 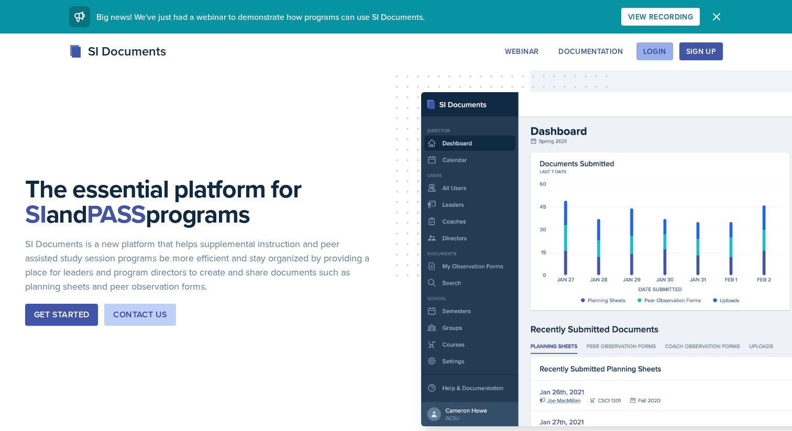 What do you see at coordinates (661, 17) in the screenshot?
I see `div: View Recording` at bounding box center [661, 17].